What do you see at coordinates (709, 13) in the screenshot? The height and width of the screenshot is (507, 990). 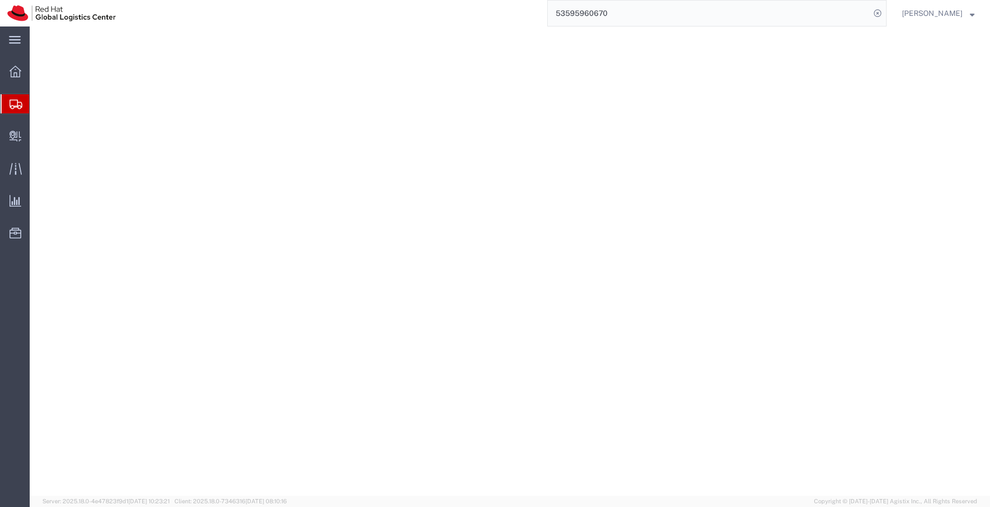 I see `input: Search for shipment number, reference number` at bounding box center [709, 13].